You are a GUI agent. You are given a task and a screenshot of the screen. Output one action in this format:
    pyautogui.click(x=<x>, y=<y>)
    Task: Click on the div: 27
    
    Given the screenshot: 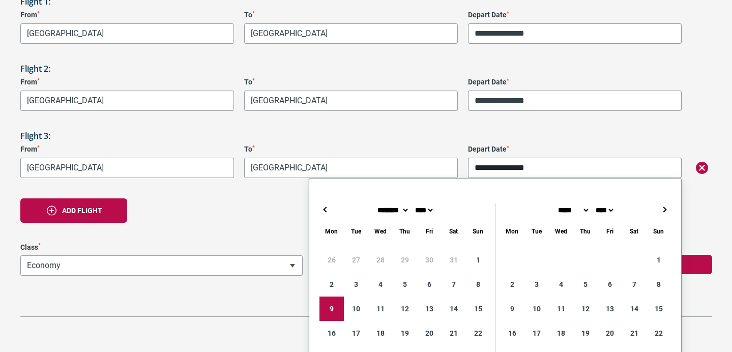 What is the action you would take?
    pyautogui.click(x=356, y=260)
    